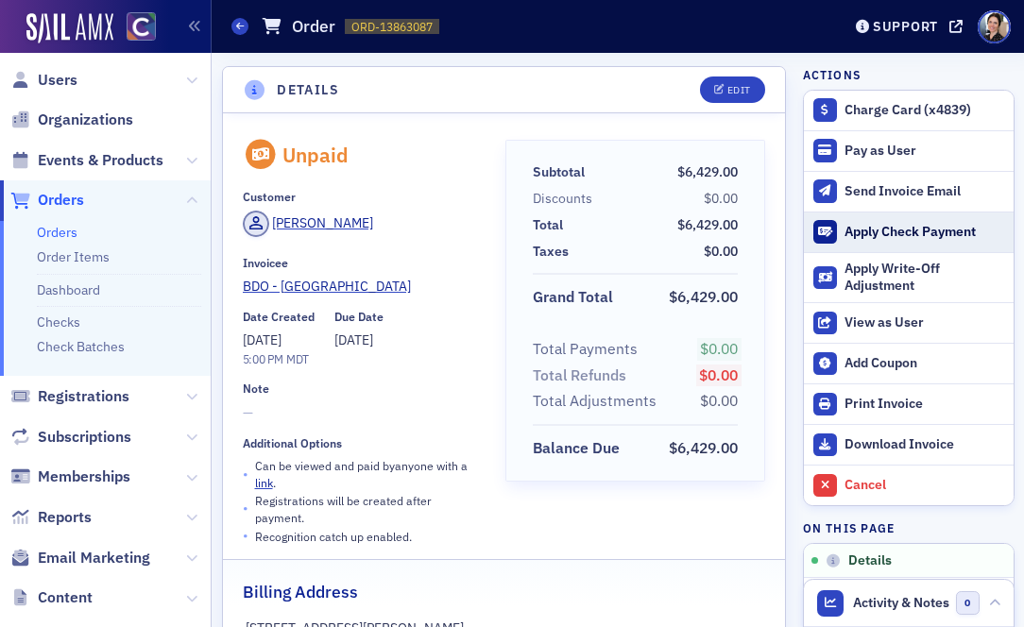 This screenshot has height=627, width=1024. Describe the element at coordinates (83, 397) in the screenshot. I see `span: Registrations` at that location.